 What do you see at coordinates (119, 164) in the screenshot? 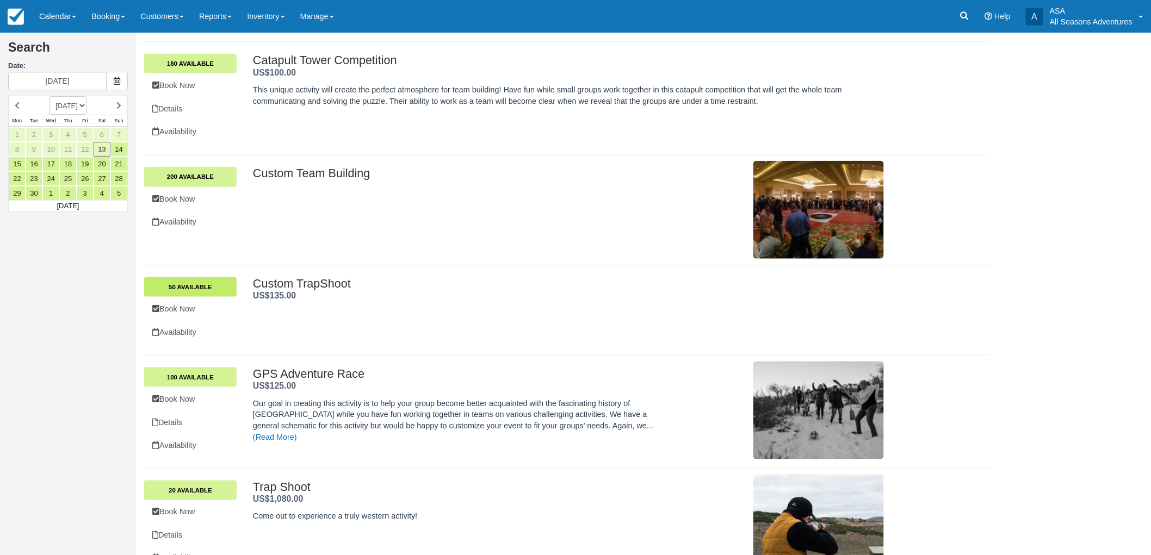
I see `a: 21` at bounding box center [119, 164].